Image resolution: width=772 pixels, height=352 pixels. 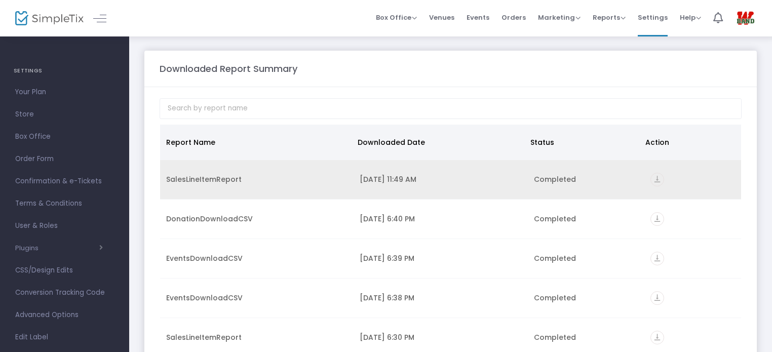 What do you see at coordinates (692, 337) in the screenshot?
I see `div: https://go.SimpleTix.com/cfpvw` at bounding box center [692, 337].